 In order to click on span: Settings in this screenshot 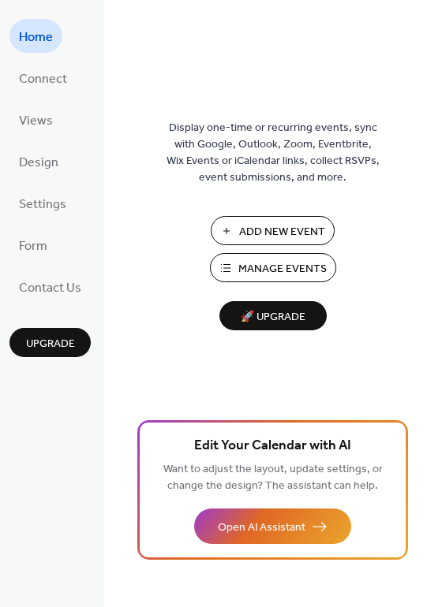, I will do `click(43, 204)`.